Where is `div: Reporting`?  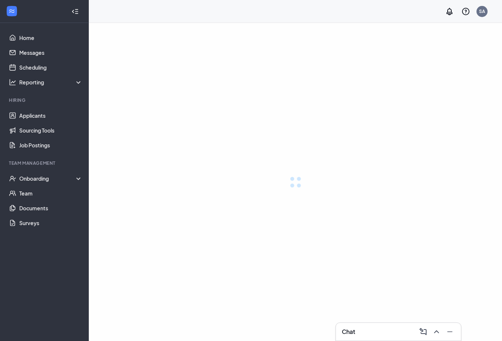 div: Reporting is located at coordinates (51, 82).